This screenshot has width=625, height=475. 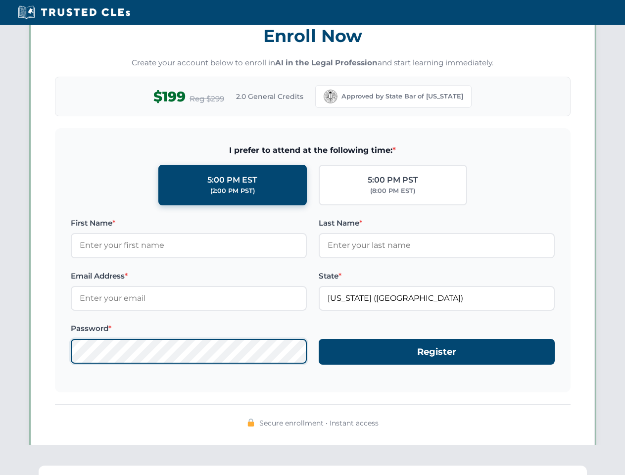 What do you see at coordinates (270, 97) in the screenshot?
I see `span: 2.0 General Credits` at bounding box center [270, 97].